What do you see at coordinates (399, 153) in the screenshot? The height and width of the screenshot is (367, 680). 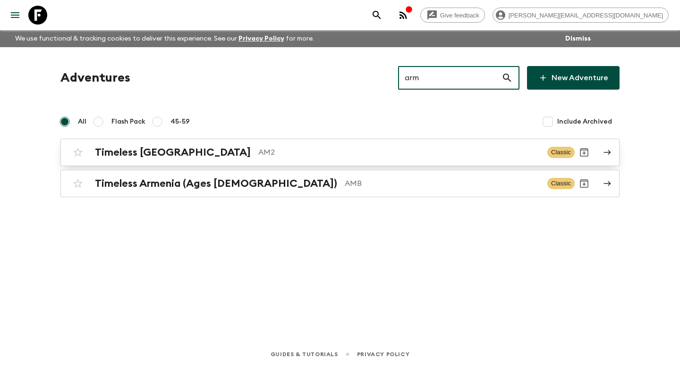 I see `p: AM2` at bounding box center [399, 153].